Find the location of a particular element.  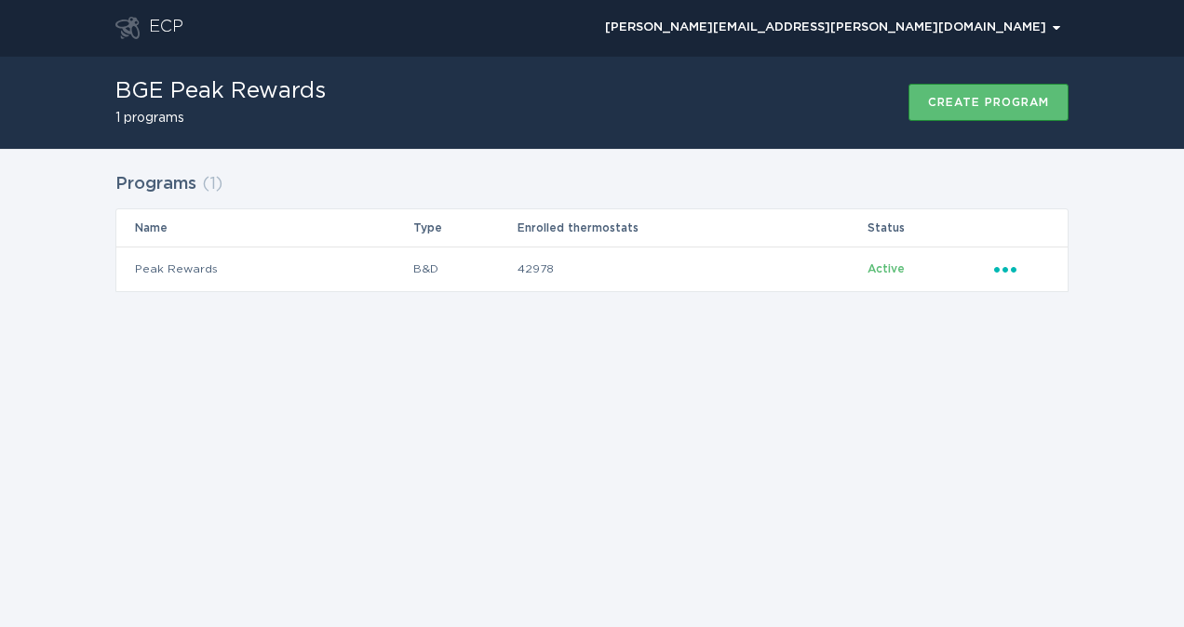

th: Name is located at coordinates (264, 228).